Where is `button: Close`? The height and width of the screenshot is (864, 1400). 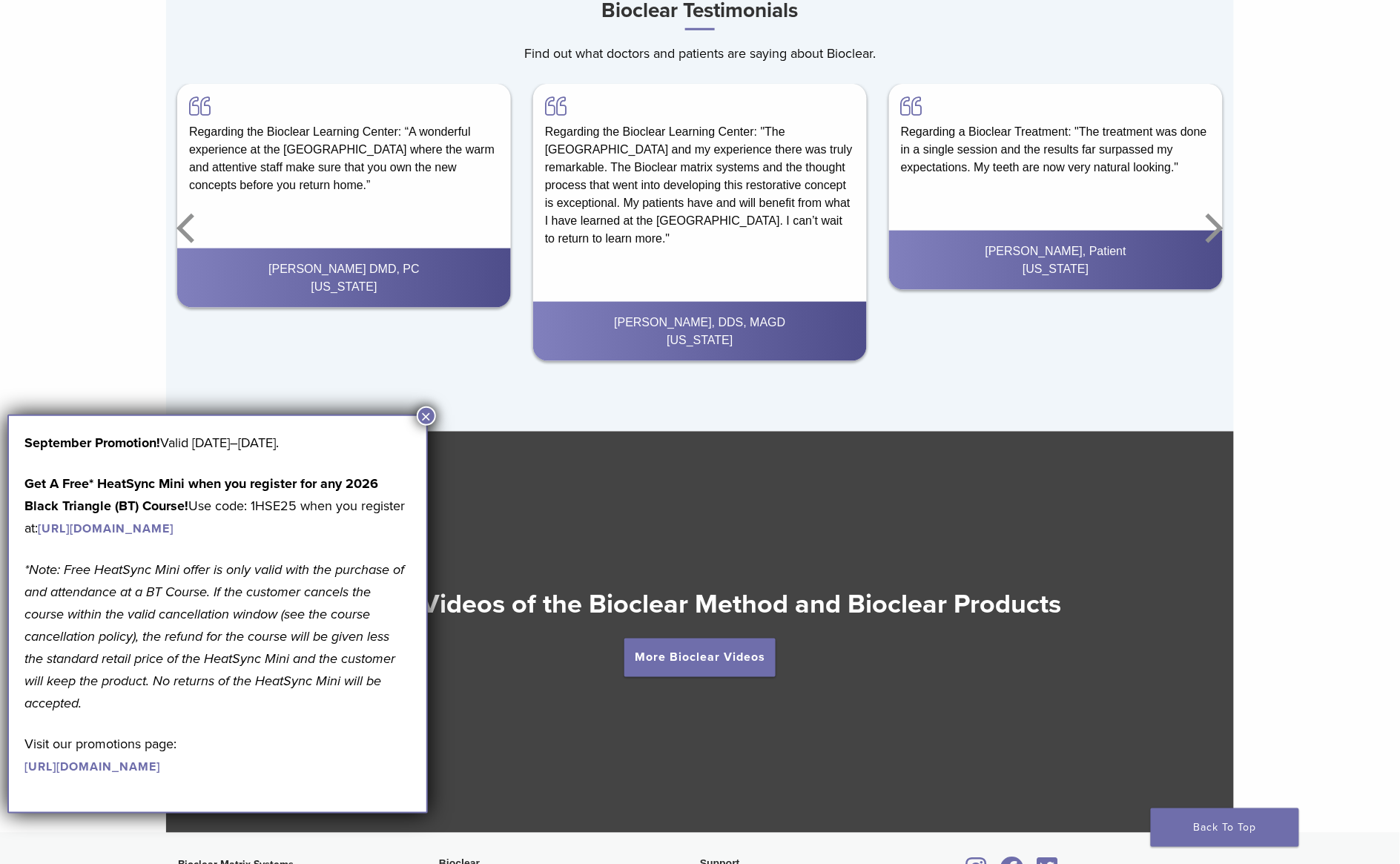 button: Close is located at coordinates (426, 415).